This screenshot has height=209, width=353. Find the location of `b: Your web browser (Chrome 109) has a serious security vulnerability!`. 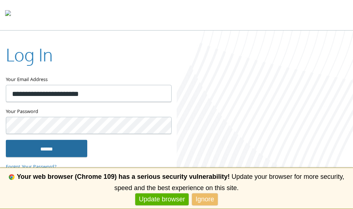

b: Your web browser (Chrome 109) has a serious security vulnerability! is located at coordinates (123, 177).